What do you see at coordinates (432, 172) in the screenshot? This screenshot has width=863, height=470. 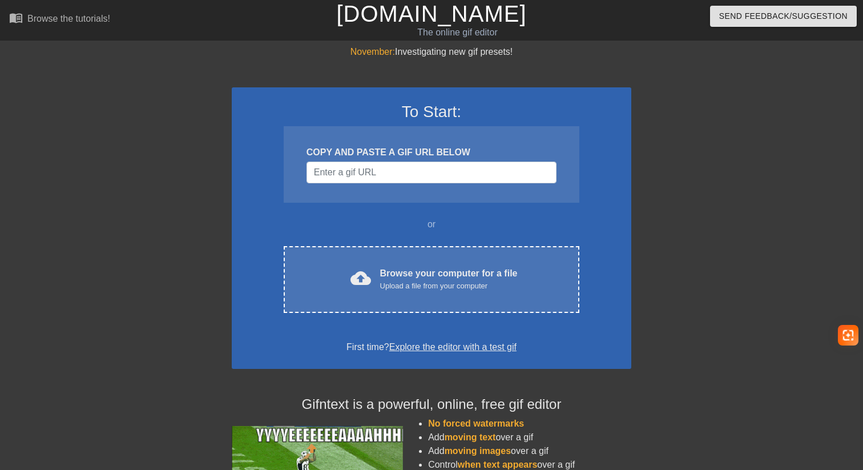 I see `input: Username` at bounding box center [432, 172].